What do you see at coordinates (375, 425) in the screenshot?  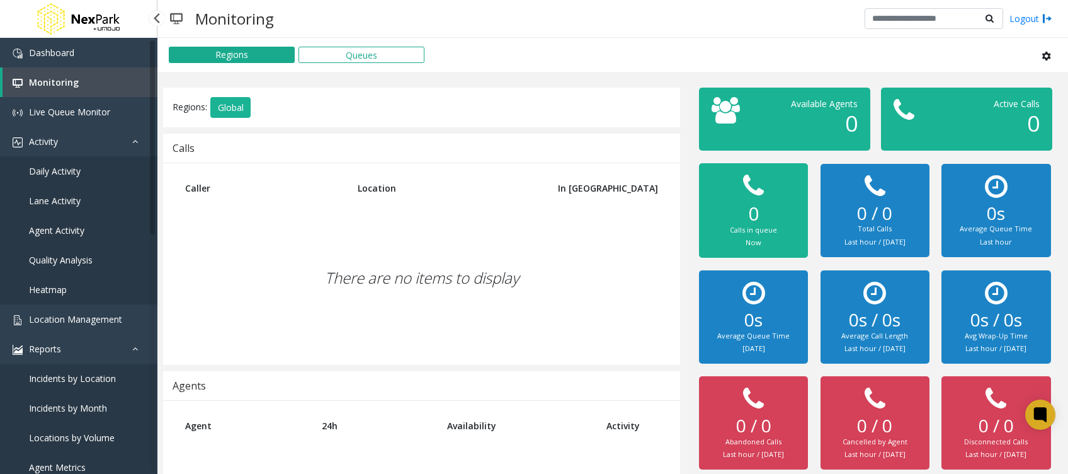 I see `th: 24h` at bounding box center [375, 425].